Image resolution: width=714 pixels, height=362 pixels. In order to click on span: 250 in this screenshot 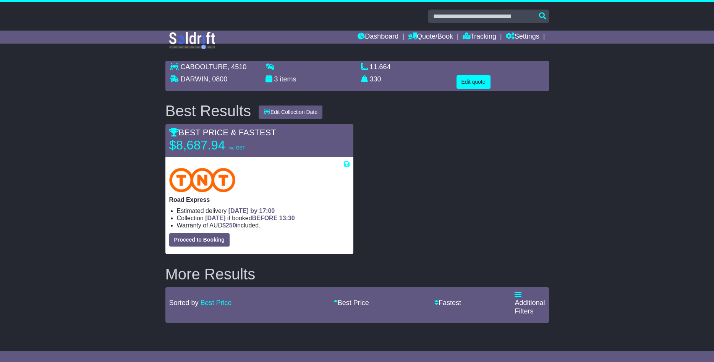, I will do `click(231, 225)`.